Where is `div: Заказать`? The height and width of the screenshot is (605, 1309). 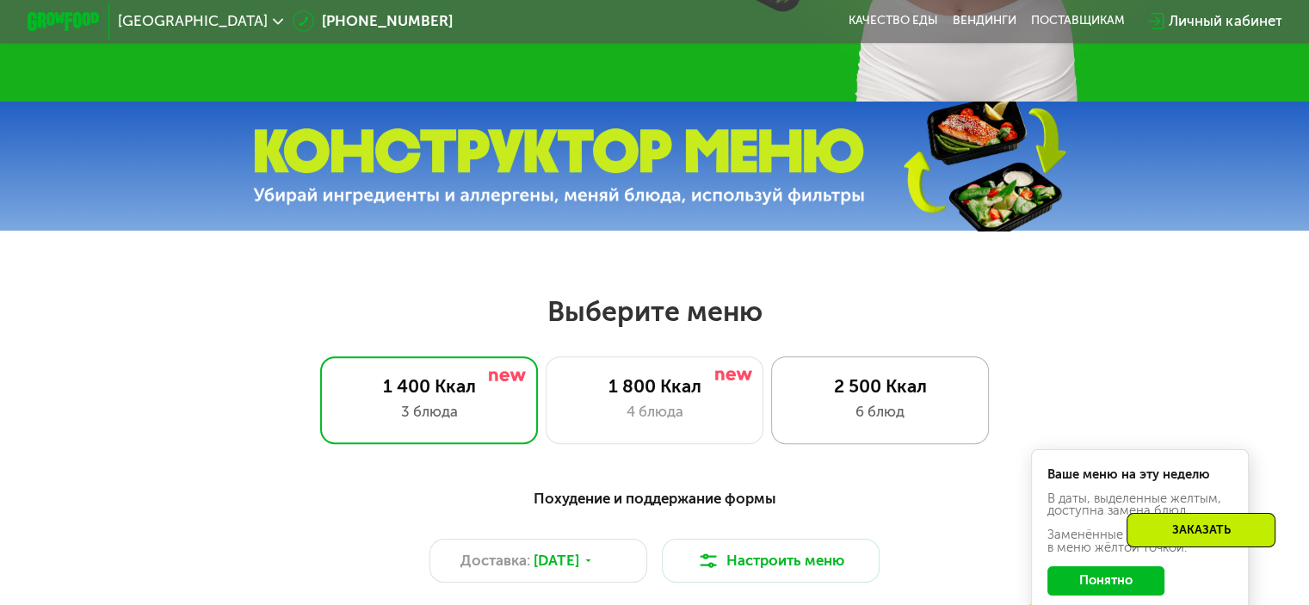
div: Заказать is located at coordinates (1201, 530).